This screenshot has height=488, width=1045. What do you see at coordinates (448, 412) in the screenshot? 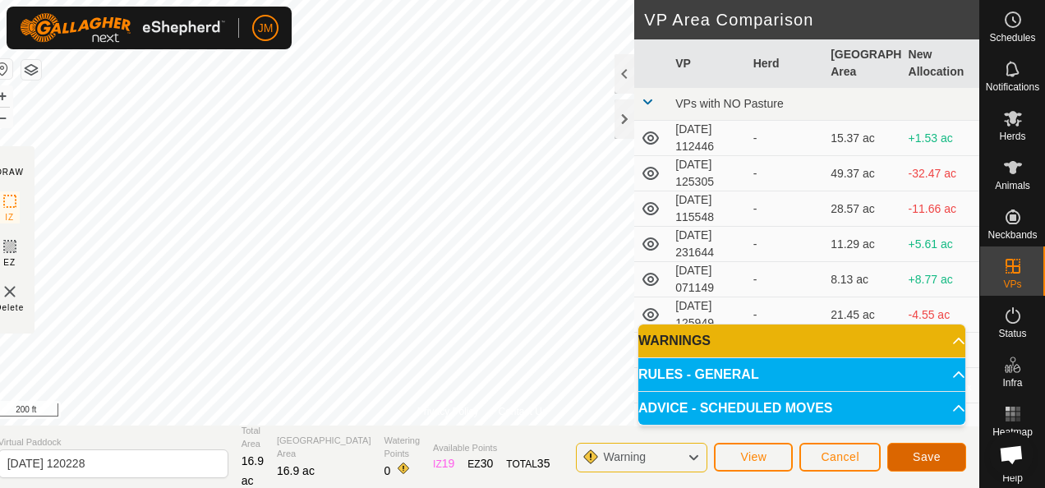
I see `a: Privacy Policy` at bounding box center [448, 412].